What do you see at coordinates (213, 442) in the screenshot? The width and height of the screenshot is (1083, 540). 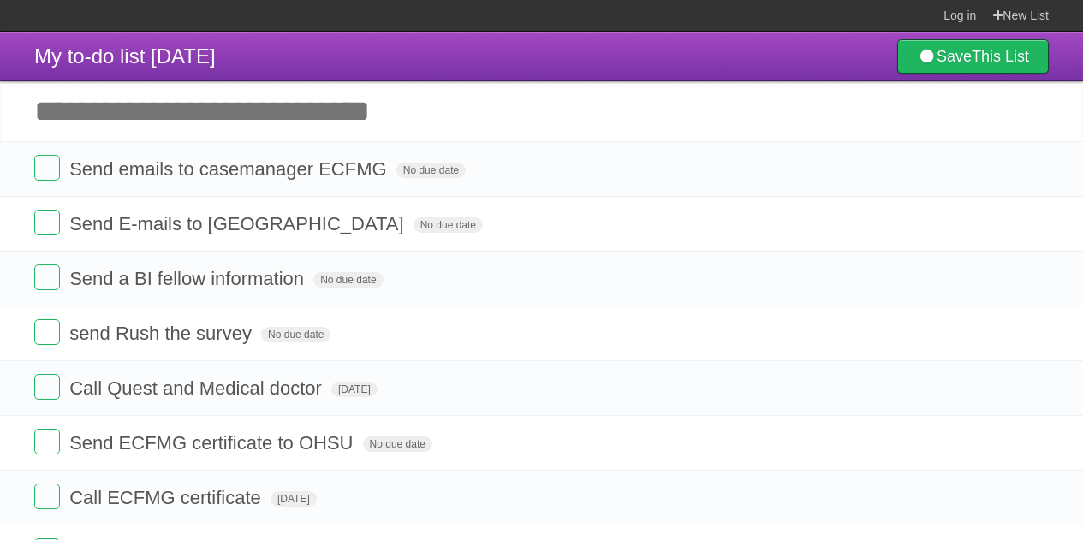 I see `span: Send ECFMG certificate to OHSU` at bounding box center [213, 442].